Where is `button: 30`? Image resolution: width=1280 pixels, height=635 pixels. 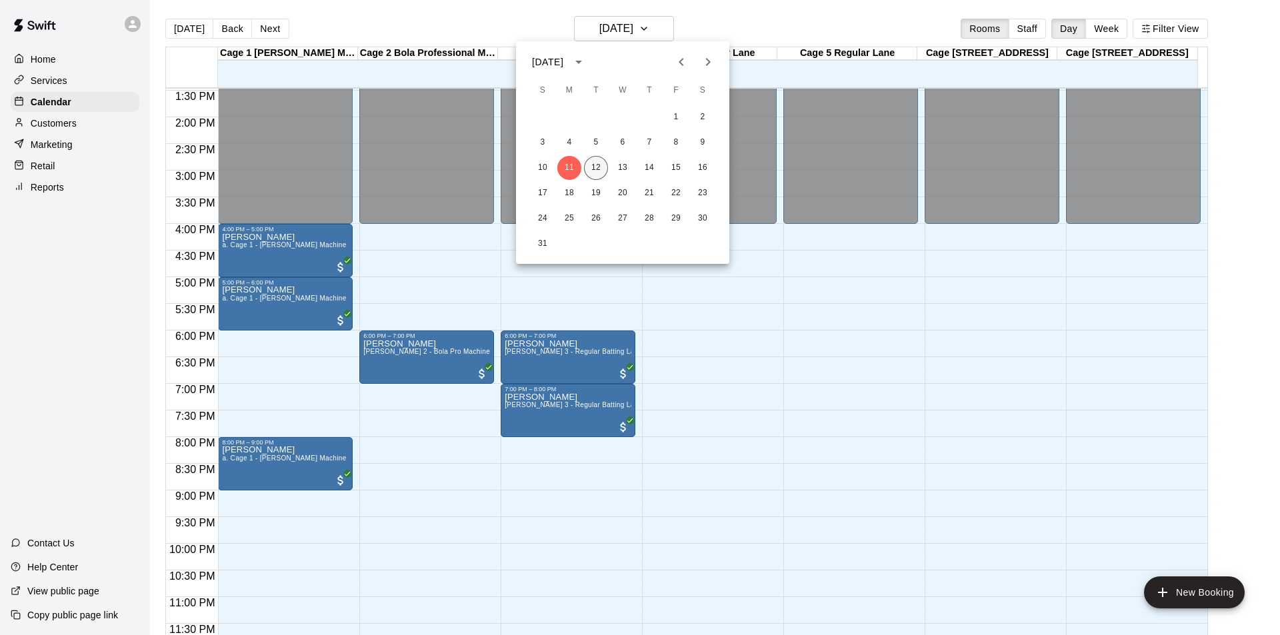
button: 30 is located at coordinates (702, 219).